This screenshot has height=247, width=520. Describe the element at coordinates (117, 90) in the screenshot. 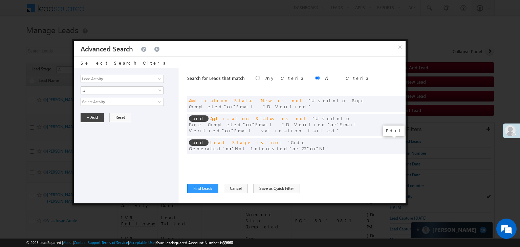

I see `span: Is` at that location.